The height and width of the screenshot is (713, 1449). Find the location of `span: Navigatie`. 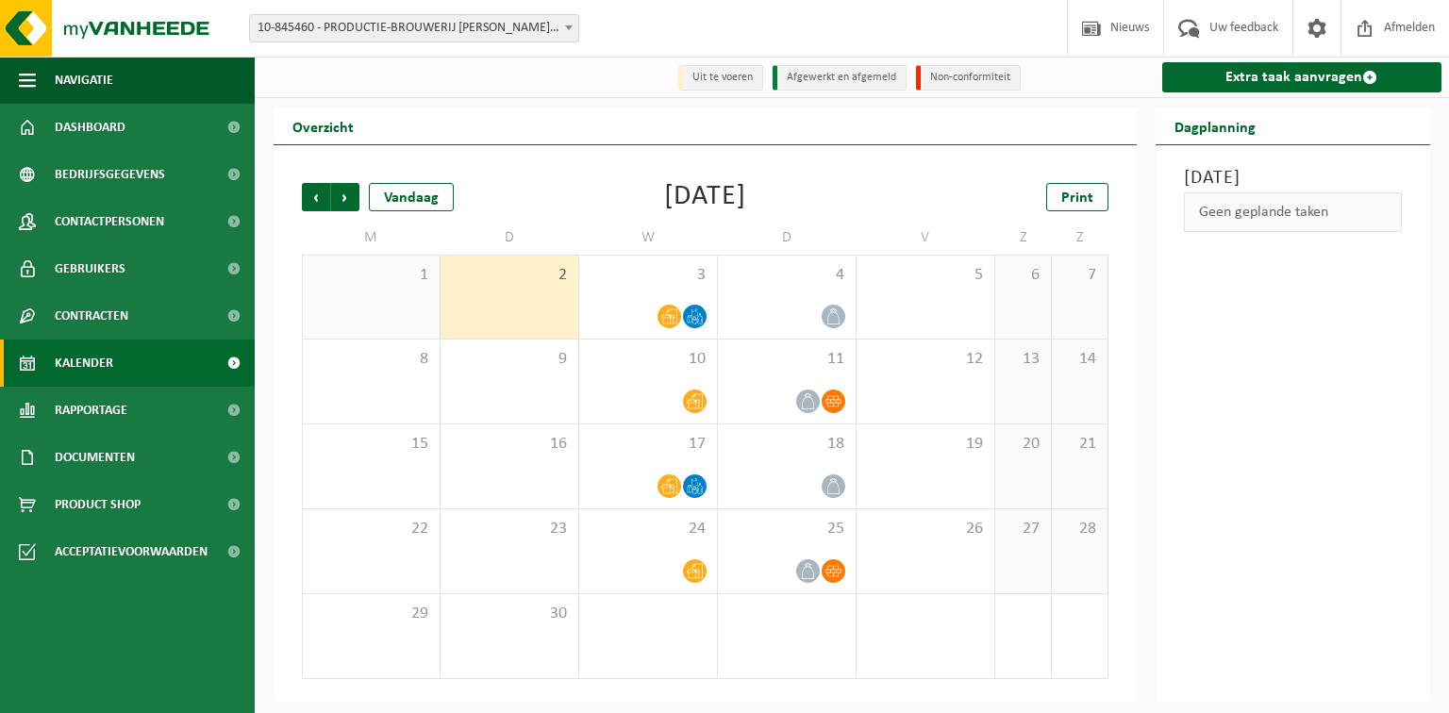

span: Navigatie is located at coordinates (84, 80).